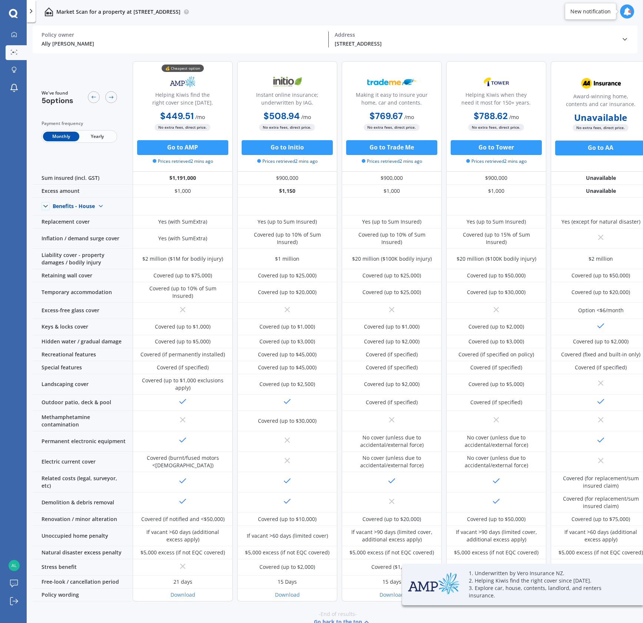  Describe the element at coordinates (101, 206) in the screenshot. I see `img: Benefit content down` at that location.